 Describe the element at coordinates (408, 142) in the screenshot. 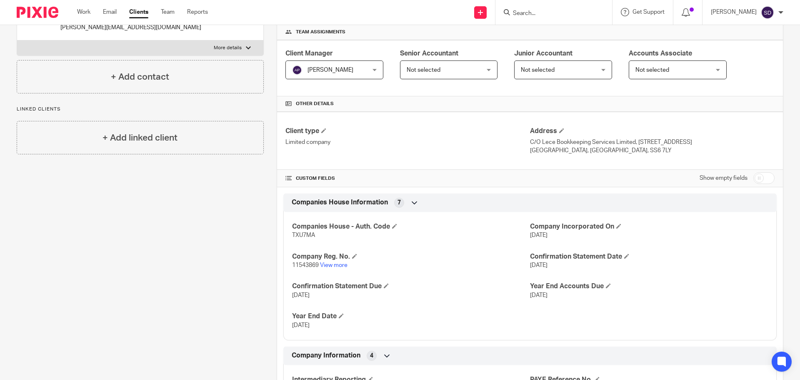

I see `p: Limited company` at that location.